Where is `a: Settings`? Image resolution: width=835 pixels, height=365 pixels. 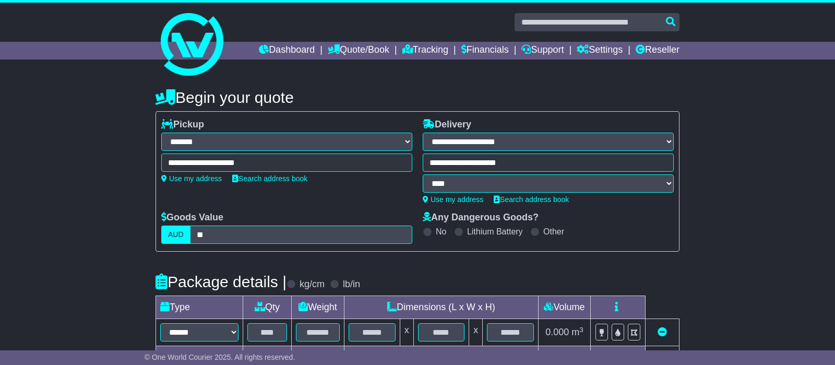
a: Settings is located at coordinates (599, 51).